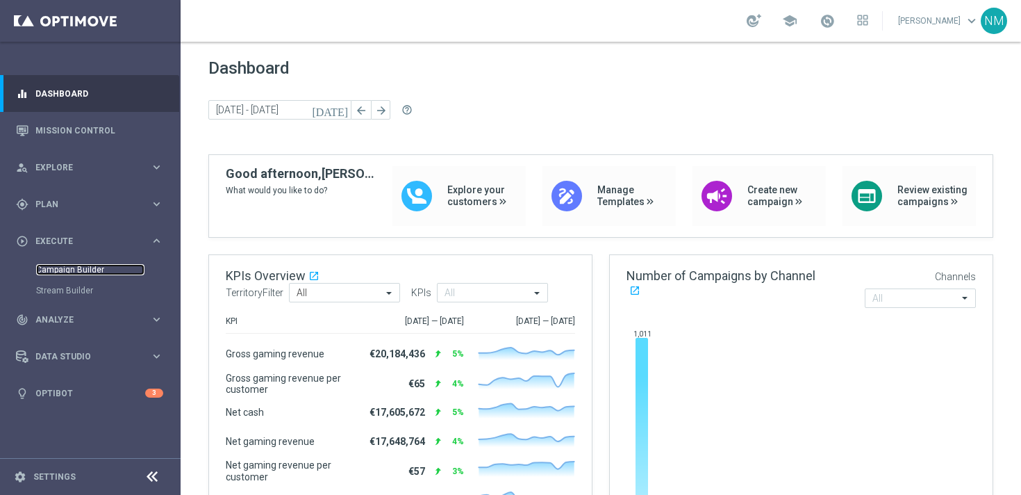  Describe the element at coordinates (90, 167) in the screenshot. I see `button: person_search Explore keyboard_arrow_right` at that location.